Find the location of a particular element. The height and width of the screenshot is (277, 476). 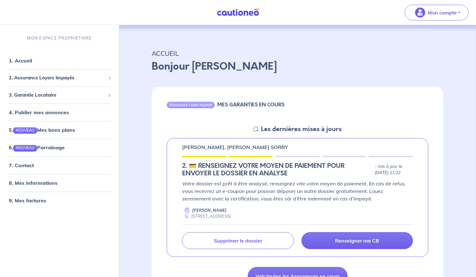

img: Cautioneo is located at coordinates (238, 12).